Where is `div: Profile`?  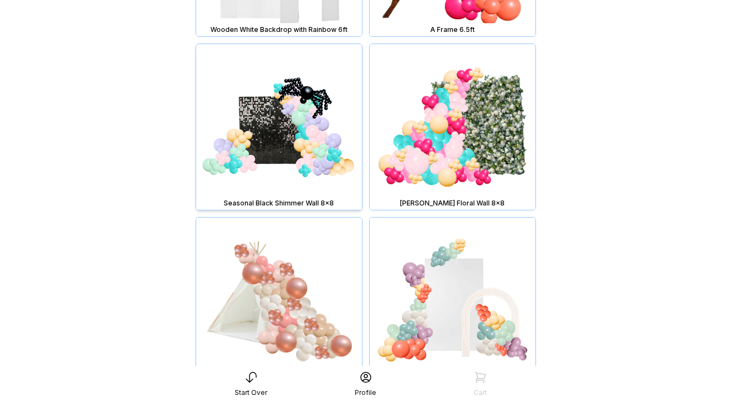 div: Profile is located at coordinates (365, 393).